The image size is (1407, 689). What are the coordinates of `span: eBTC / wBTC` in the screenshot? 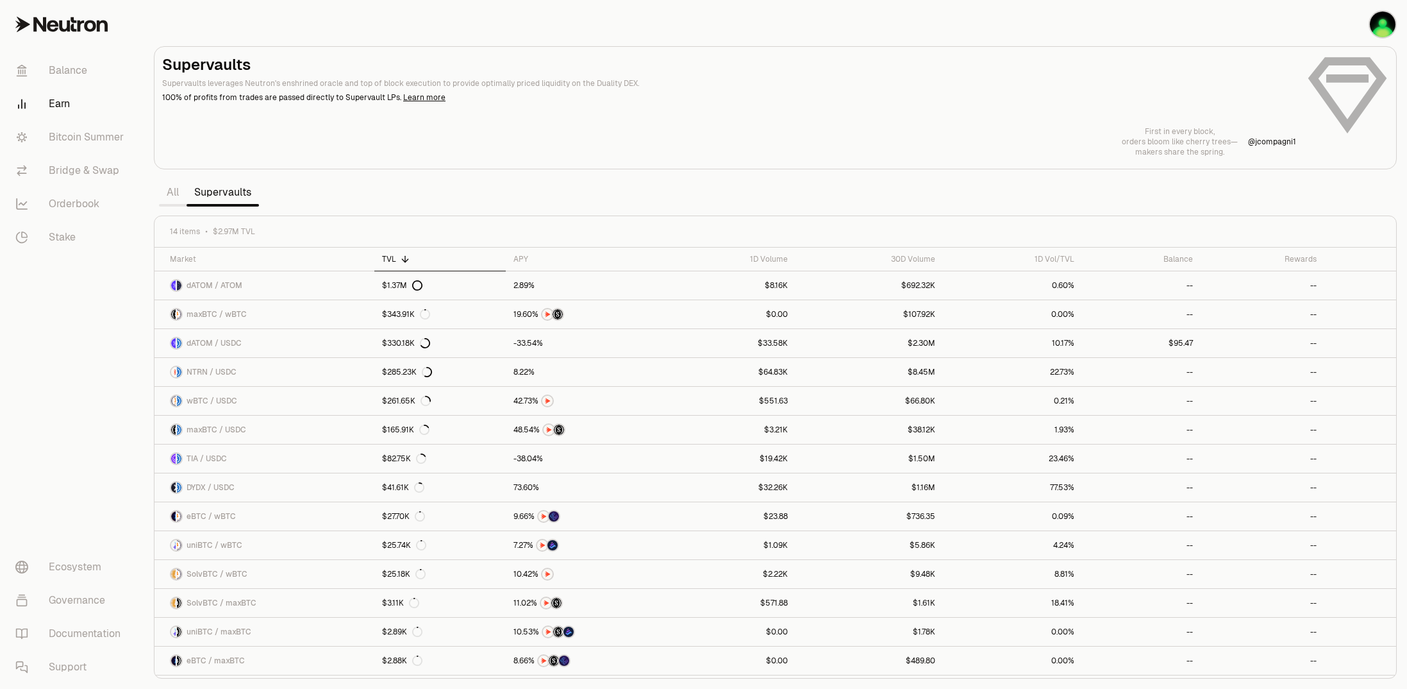 It's located at (211, 516).